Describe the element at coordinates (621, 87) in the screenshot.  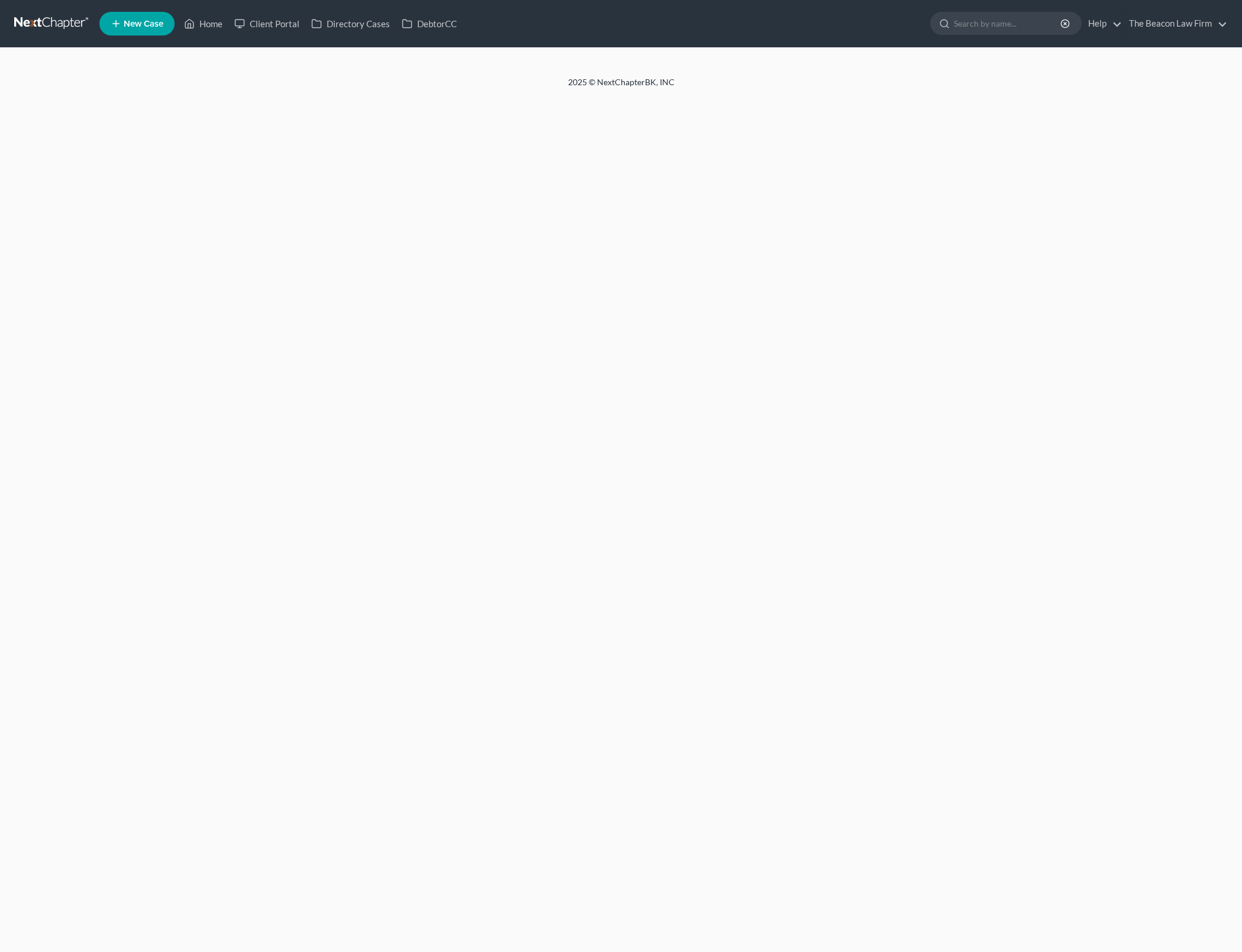
I see `div: 2025 © NextChapterBK, INC` at that location.